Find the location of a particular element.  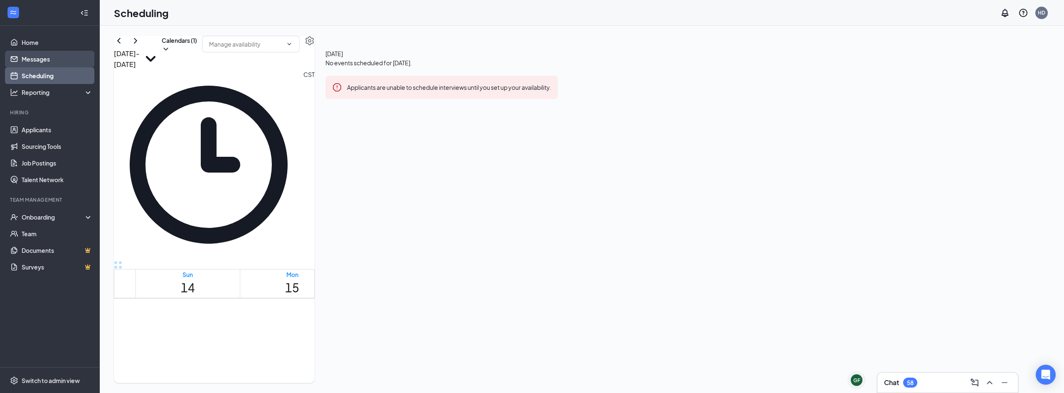

button: Minimize is located at coordinates (1004, 382).